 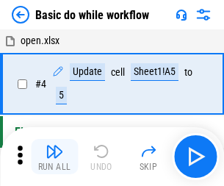 I want to click on div: cell, so click(x=117, y=72).